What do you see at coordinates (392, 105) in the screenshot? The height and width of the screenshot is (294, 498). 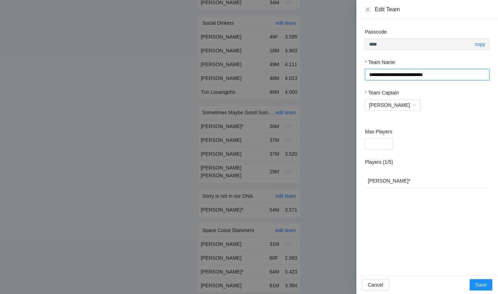 I see `span: Jim Farrell` at bounding box center [392, 105].